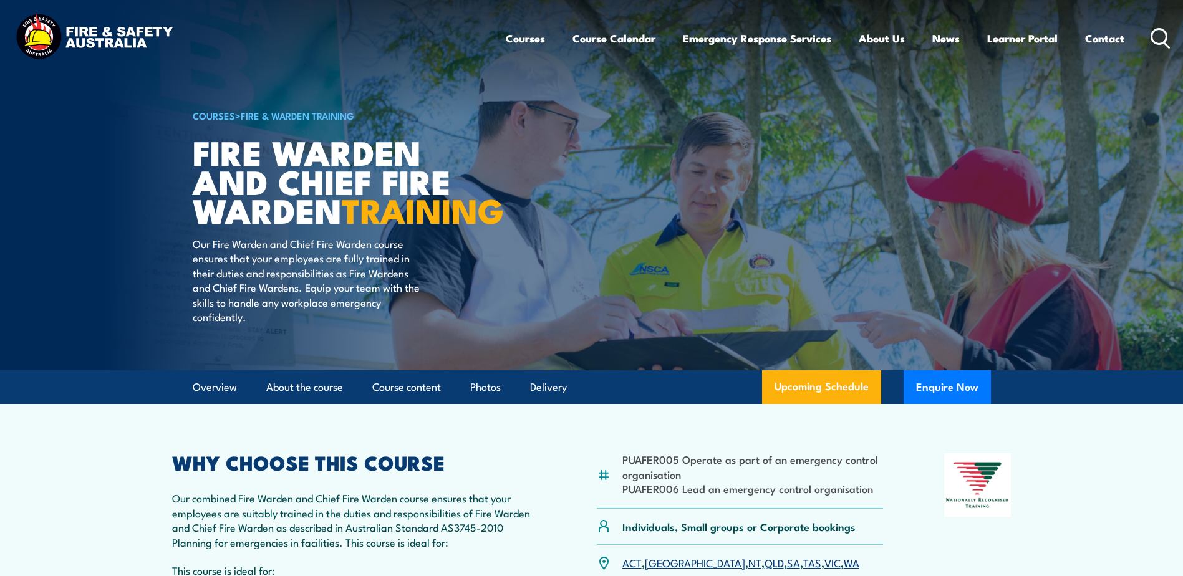  What do you see at coordinates (548, 387) in the screenshot?
I see `a: Delivery` at bounding box center [548, 387].